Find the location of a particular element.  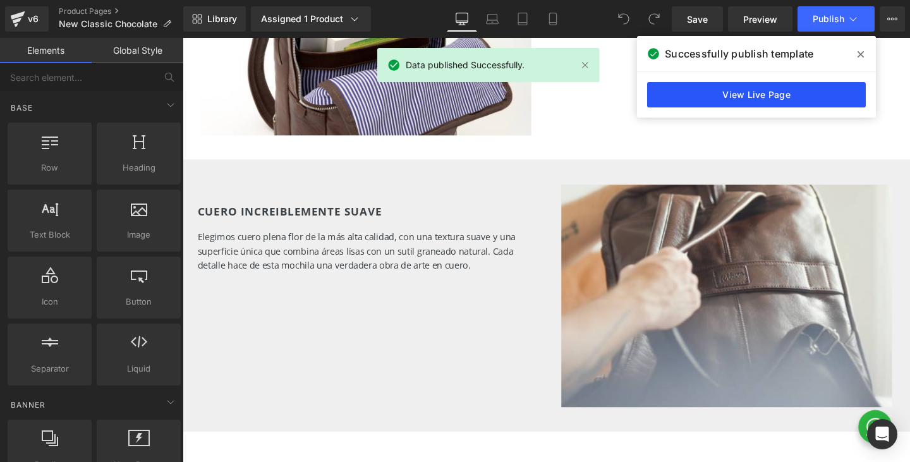

button: Redo is located at coordinates (654, 19).